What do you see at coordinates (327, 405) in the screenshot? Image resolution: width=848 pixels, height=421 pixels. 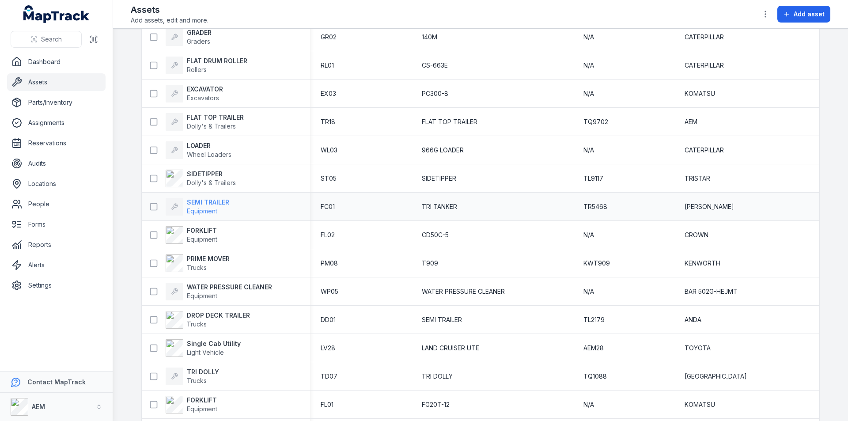 I see `span: FL01` at bounding box center [327, 405].